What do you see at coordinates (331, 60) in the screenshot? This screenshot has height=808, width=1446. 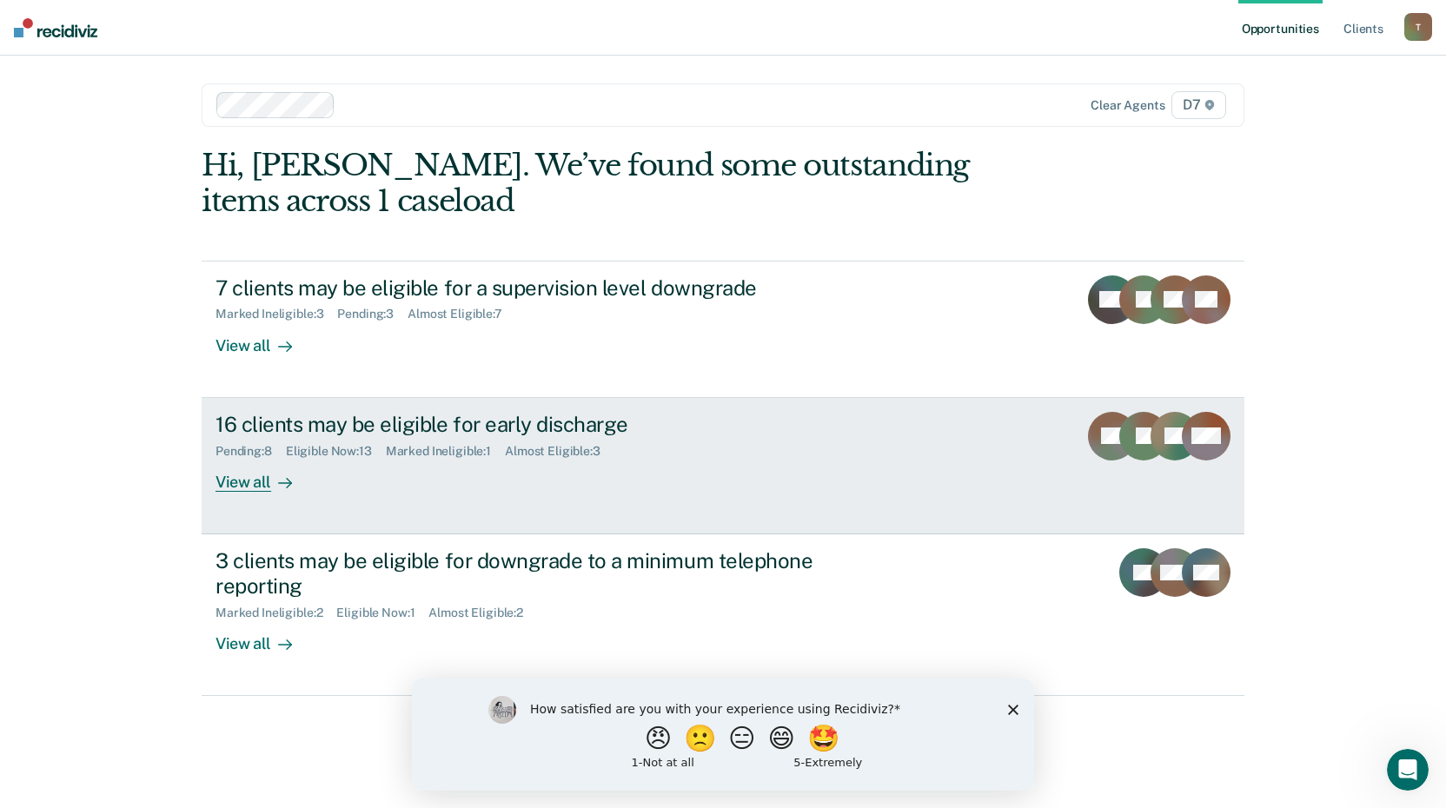 I see `button: 3` at bounding box center [331, 60].